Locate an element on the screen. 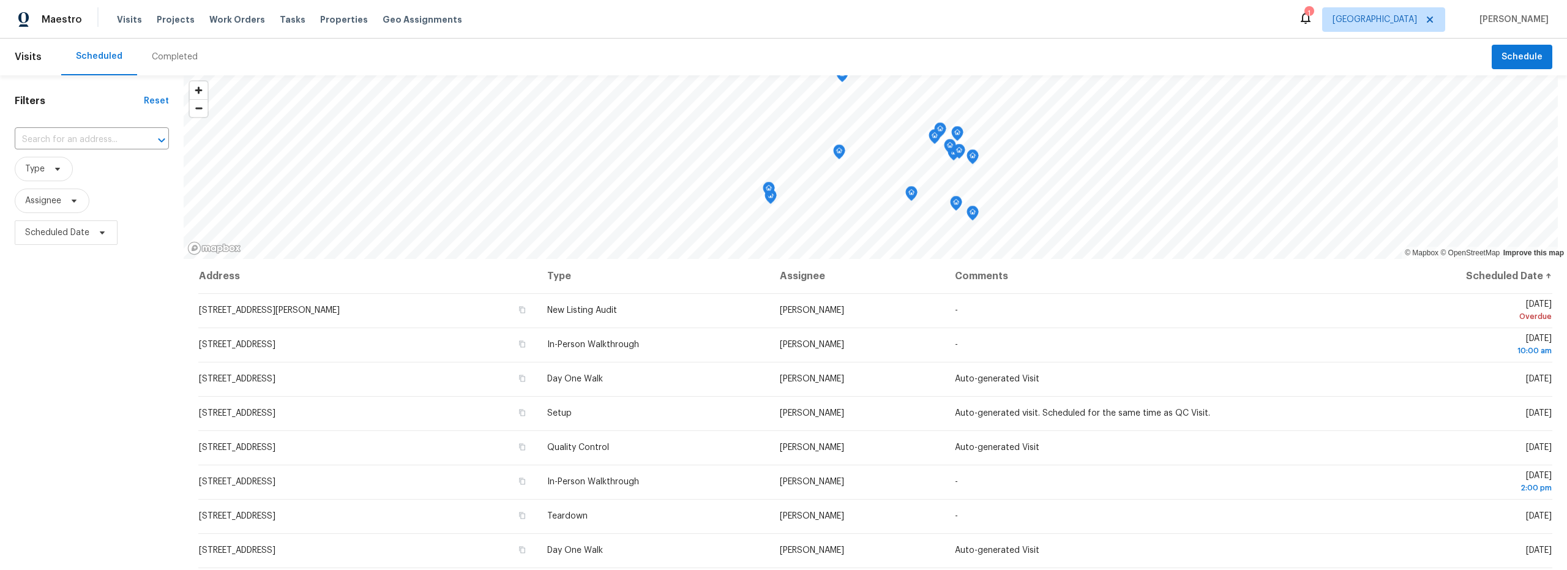  a: Improve this map is located at coordinates (1533, 253).